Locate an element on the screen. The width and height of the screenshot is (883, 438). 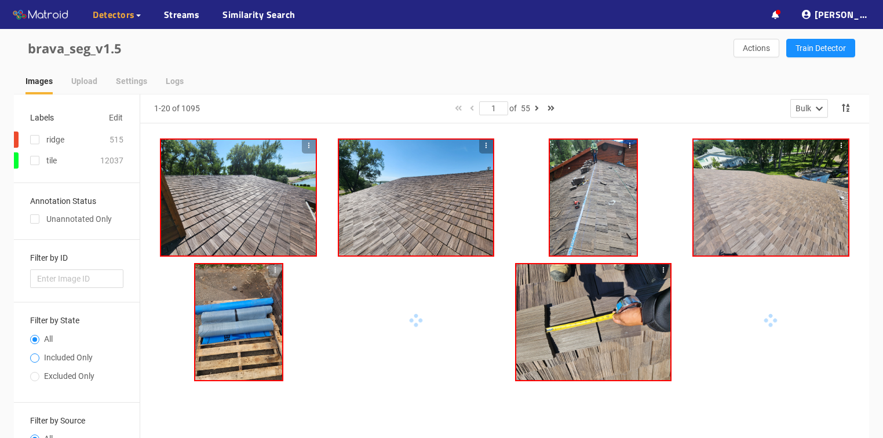
span: Edit is located at coordinates (116, 118).